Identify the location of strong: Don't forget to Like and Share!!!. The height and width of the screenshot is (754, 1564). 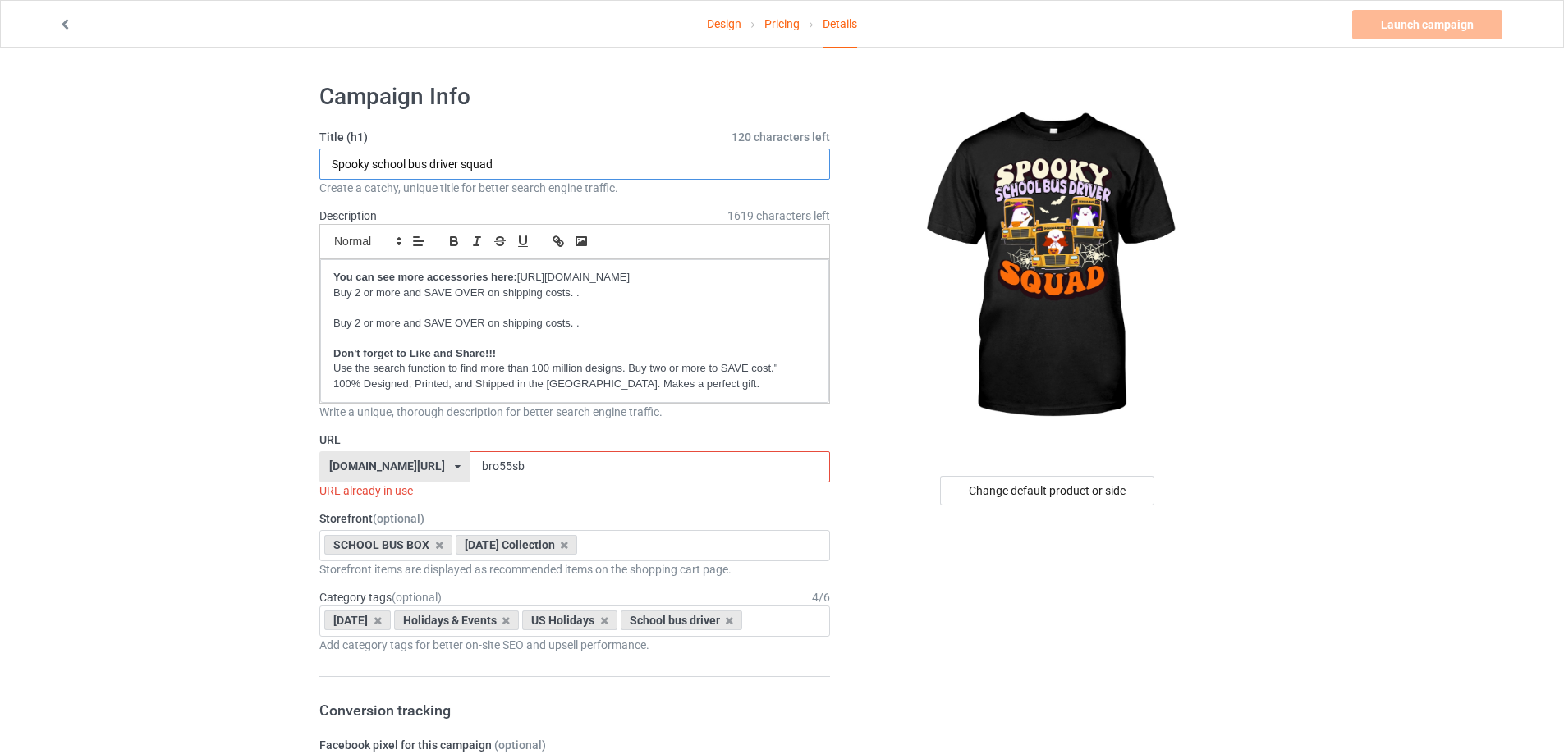
(415, 353).